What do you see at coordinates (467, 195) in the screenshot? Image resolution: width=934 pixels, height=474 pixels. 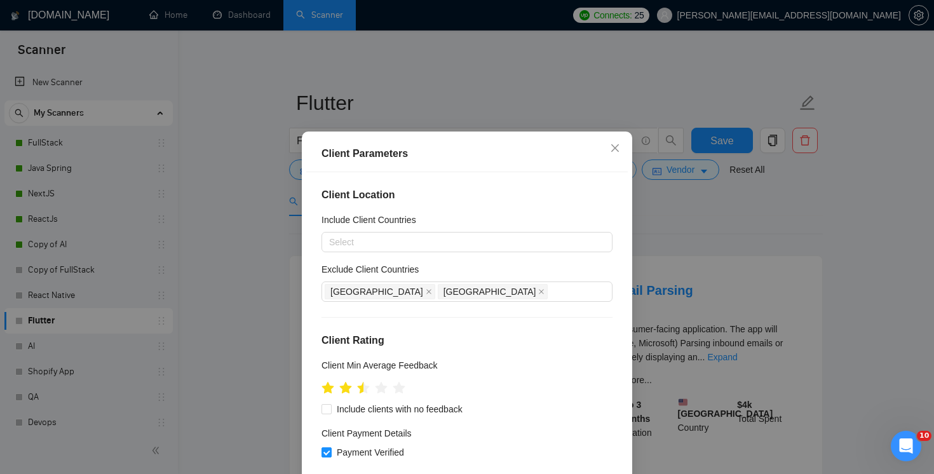 I see `h4: Client Location` at bounding box center [467, 195].